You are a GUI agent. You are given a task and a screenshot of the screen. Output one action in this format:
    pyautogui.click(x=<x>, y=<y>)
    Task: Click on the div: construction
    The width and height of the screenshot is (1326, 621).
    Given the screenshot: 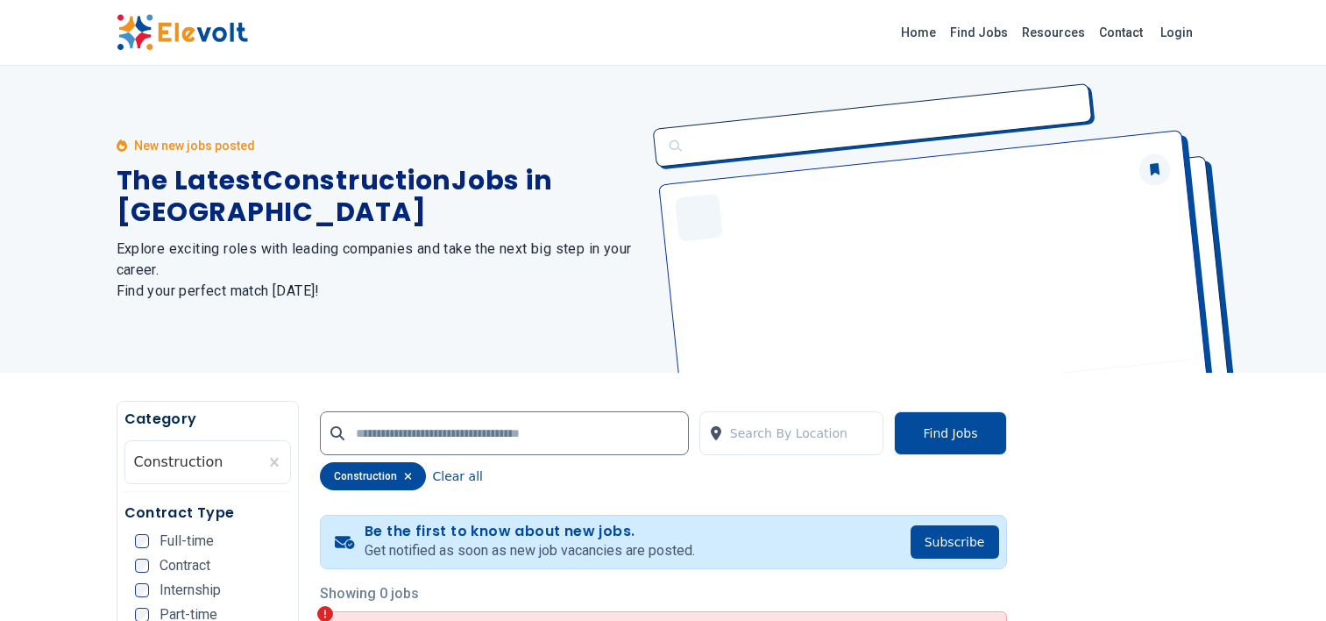 What is the action you would take?
    pyautogui.click(x=373, y=476)
    